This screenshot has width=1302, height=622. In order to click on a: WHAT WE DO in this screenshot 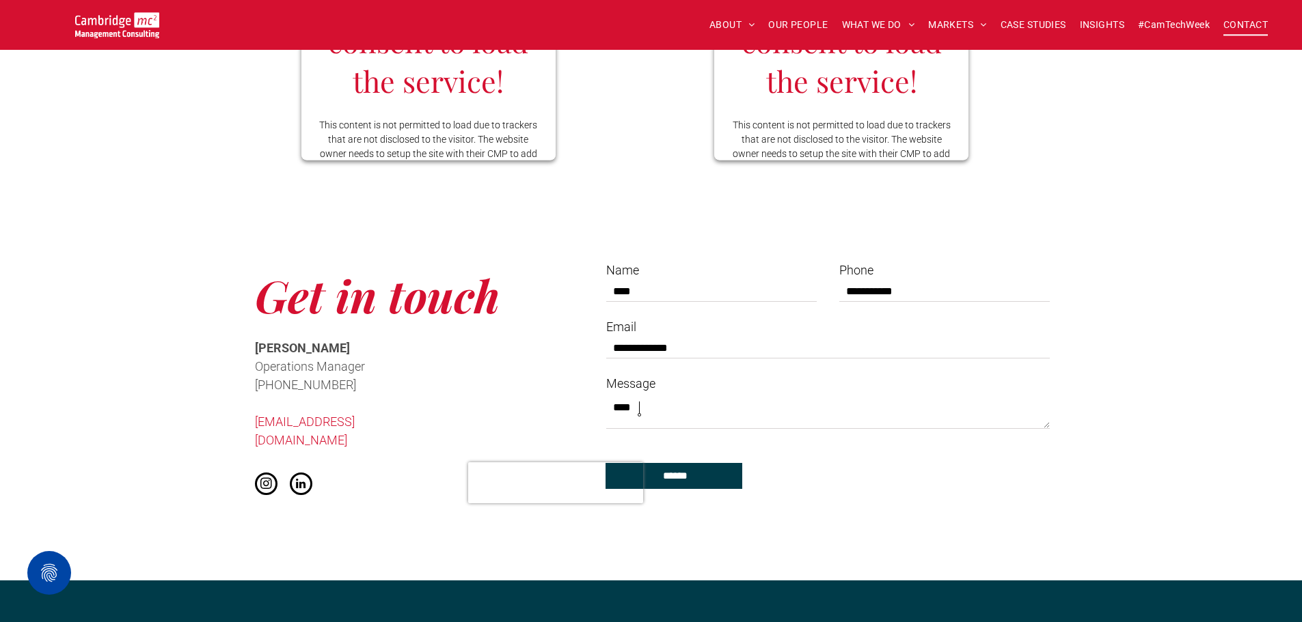, I will do `click(878, 25)`.